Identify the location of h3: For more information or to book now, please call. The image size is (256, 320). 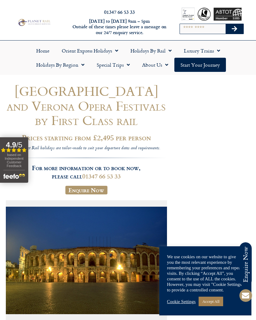
(86, 169).